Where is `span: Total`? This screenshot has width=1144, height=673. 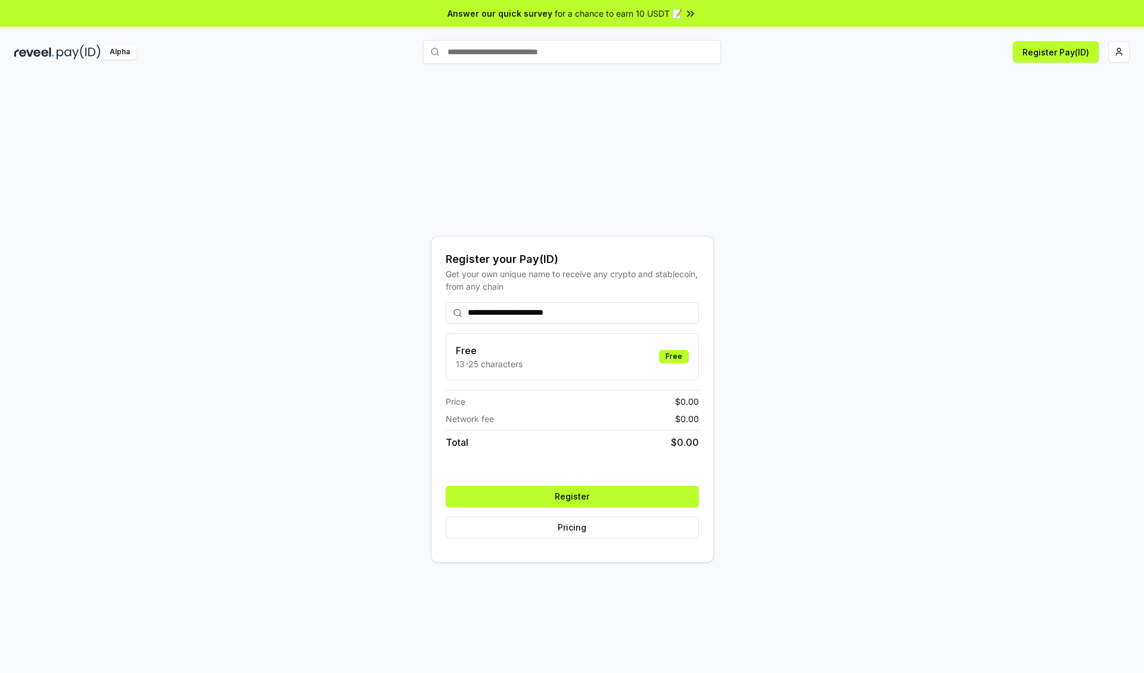 span: Total is located at coordinates (457, 442).